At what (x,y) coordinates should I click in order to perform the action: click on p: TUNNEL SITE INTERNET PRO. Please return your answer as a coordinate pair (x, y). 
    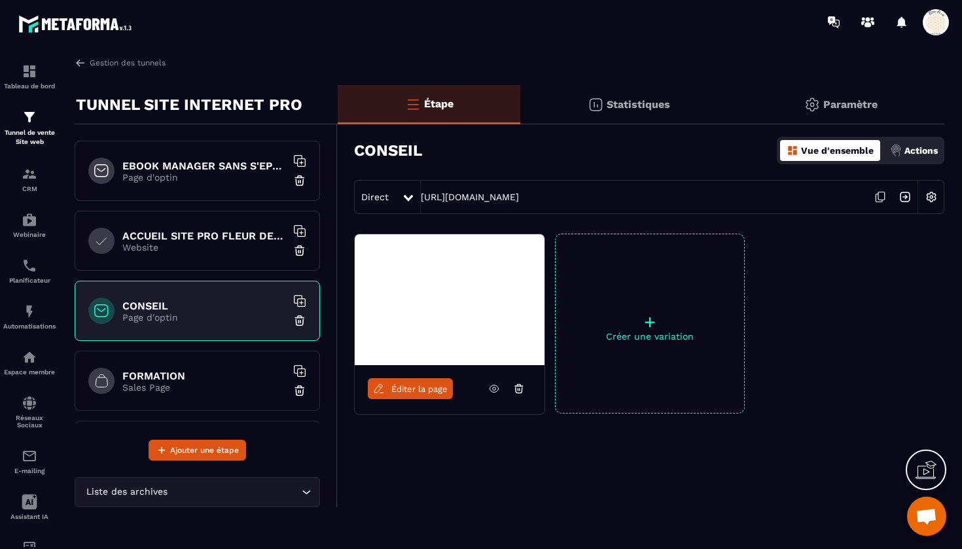
    Looking at the image, I should click on (189, 105).